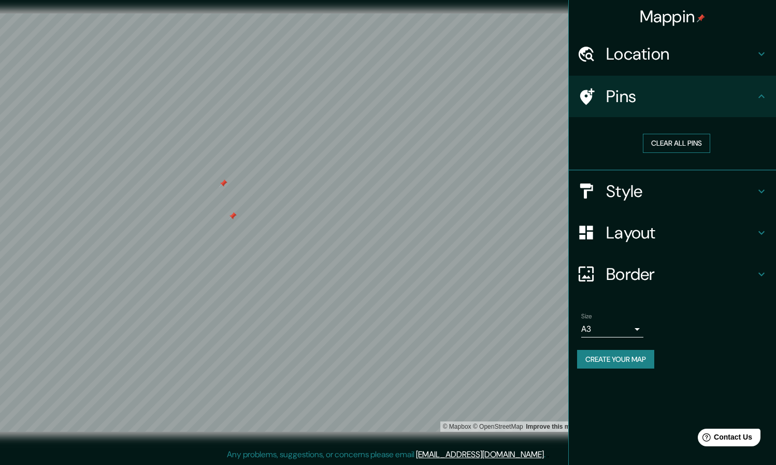 Image resolution: width=776 pixels, height=465 pixels. I want to click on div: Pins, so click(673, 96).